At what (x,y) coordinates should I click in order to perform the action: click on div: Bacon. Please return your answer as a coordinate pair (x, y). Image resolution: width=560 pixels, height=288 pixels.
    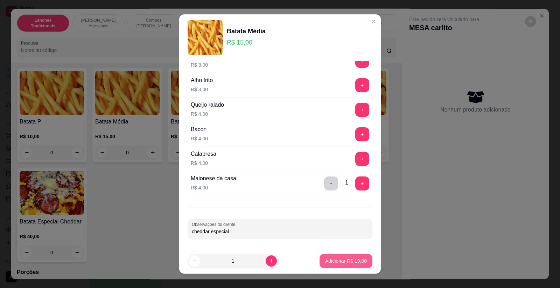
    Looking at the image, I should click on (199, 129).